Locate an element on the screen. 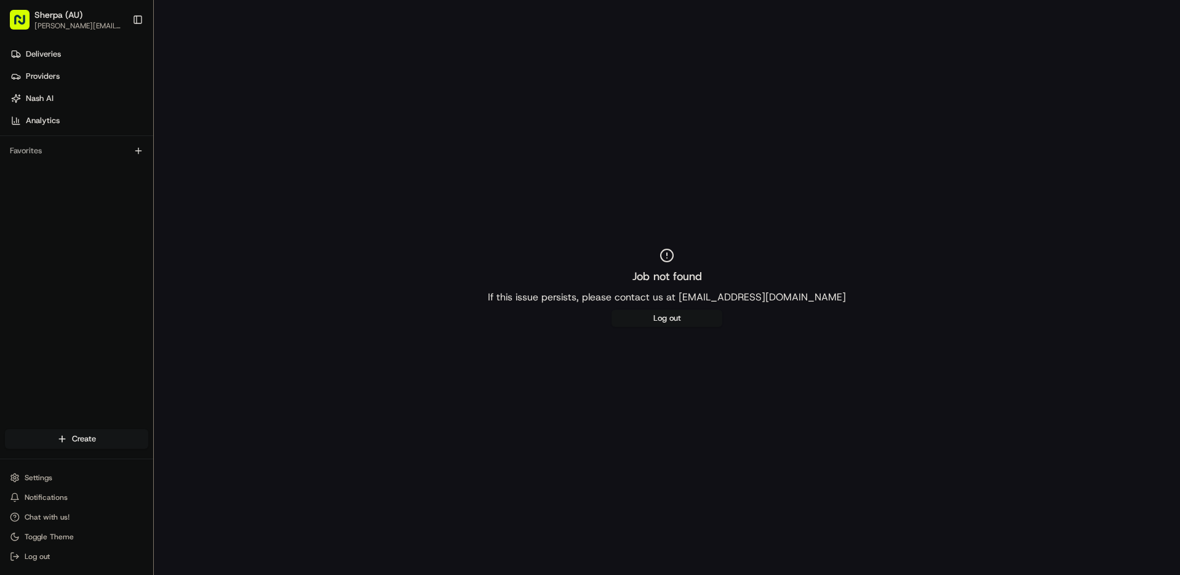 The image size is (1180, 575). button: Chat with us! is located at coordinates (76, 517).